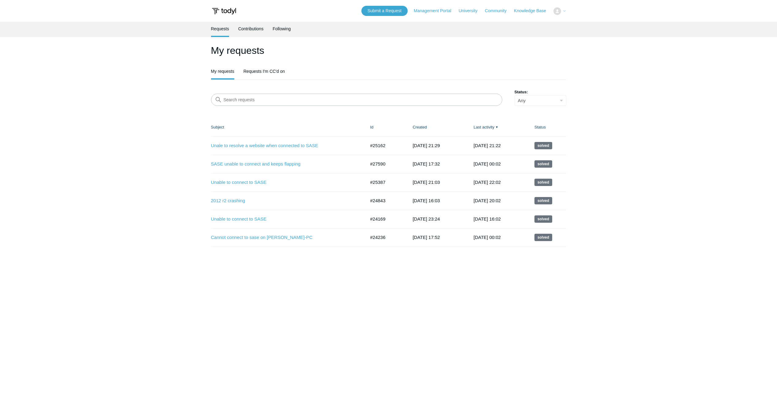  I want to click on time: 2025-09-24T21:22:11+00:00, so click(487, 145).